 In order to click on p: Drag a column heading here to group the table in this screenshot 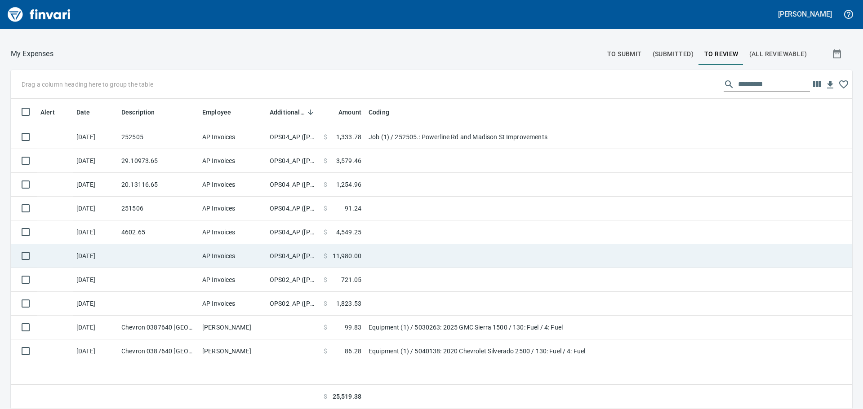, I will do `click(87, 84)`.